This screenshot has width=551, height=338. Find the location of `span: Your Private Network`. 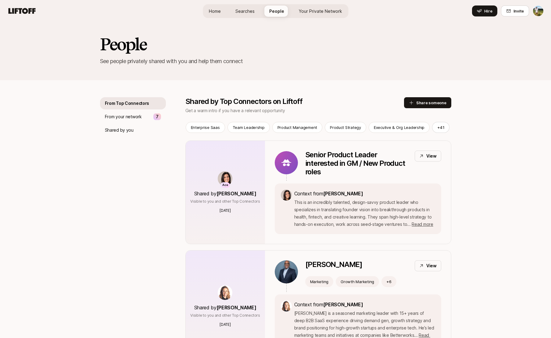

span: Your Private Network is located at coordinates (321, 11).